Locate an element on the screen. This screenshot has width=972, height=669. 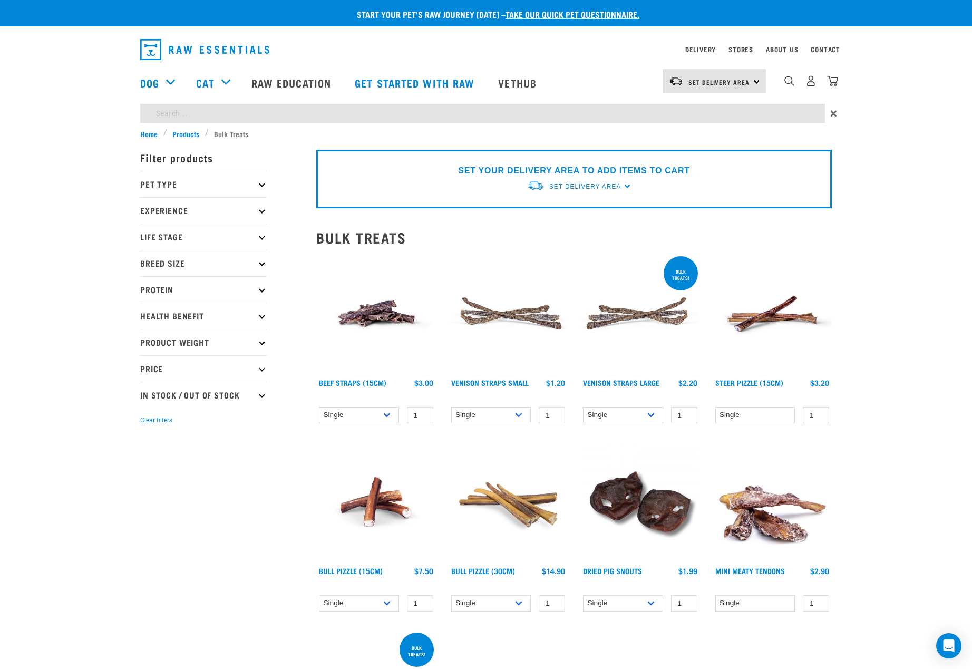
h2: Bulk Treats is located at coordinates (574, 237).